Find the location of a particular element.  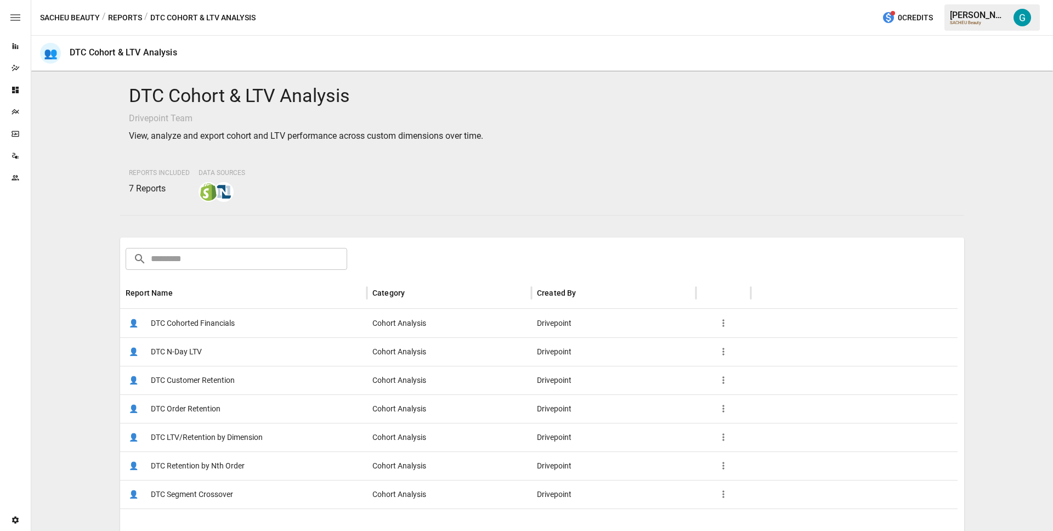

span: DTC N-Day LTV is located at coordinates (176, 352).